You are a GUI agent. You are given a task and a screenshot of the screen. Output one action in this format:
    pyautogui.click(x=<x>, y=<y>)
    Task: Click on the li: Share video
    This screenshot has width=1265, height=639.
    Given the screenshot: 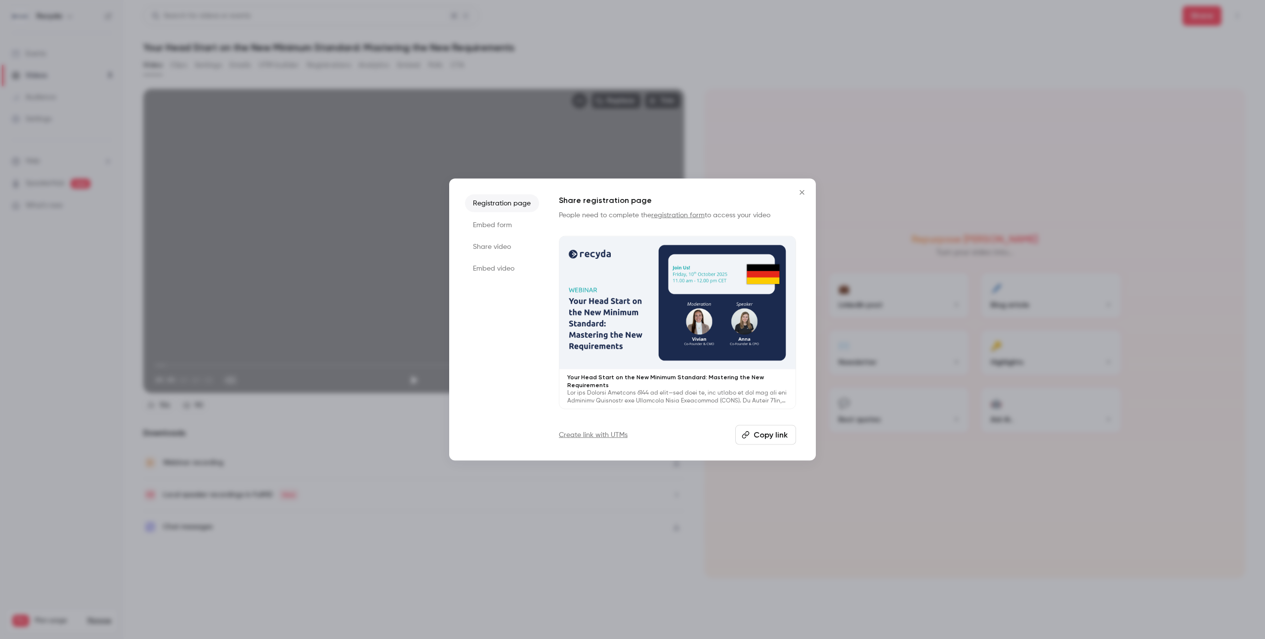 What is the action you would take?
    pyautogui.click(x=502, y=247)
    